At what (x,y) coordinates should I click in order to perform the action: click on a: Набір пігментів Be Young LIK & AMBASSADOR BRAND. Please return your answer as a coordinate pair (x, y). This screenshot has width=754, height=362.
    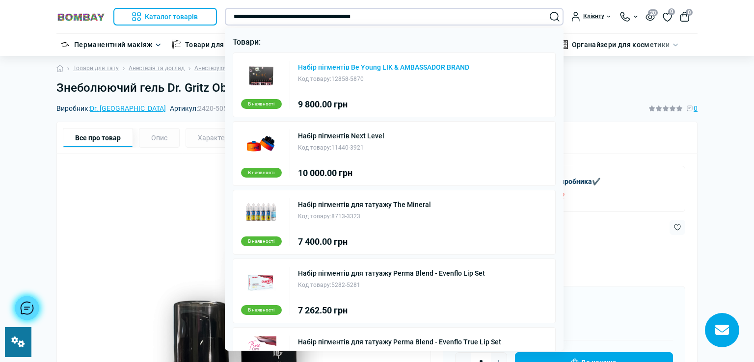
    Looking at the image, I should click on (383, 67).